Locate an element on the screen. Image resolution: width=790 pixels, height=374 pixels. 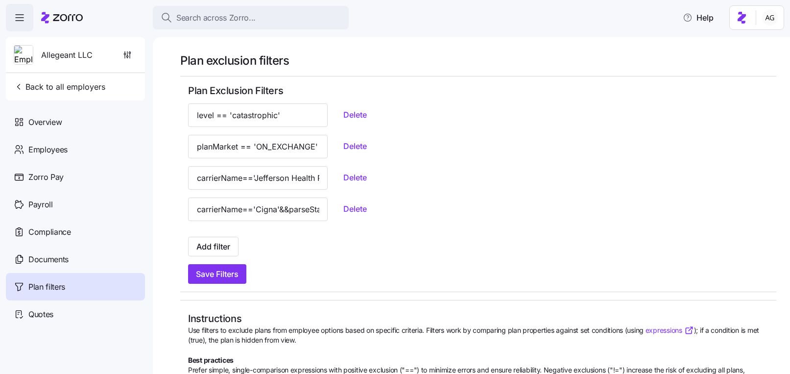
span: Help is located at coordinates (698, 18).